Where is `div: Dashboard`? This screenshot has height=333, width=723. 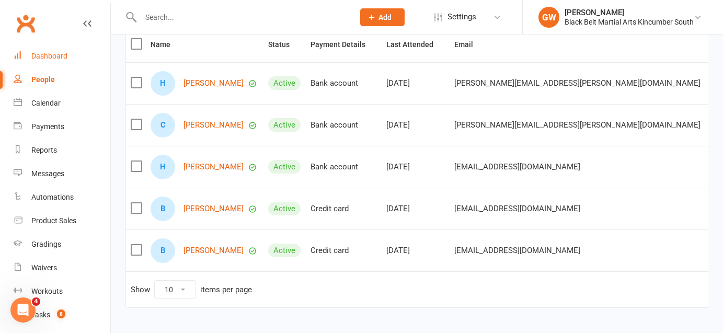
div: Dashboard is located at coordinates (49, 56).